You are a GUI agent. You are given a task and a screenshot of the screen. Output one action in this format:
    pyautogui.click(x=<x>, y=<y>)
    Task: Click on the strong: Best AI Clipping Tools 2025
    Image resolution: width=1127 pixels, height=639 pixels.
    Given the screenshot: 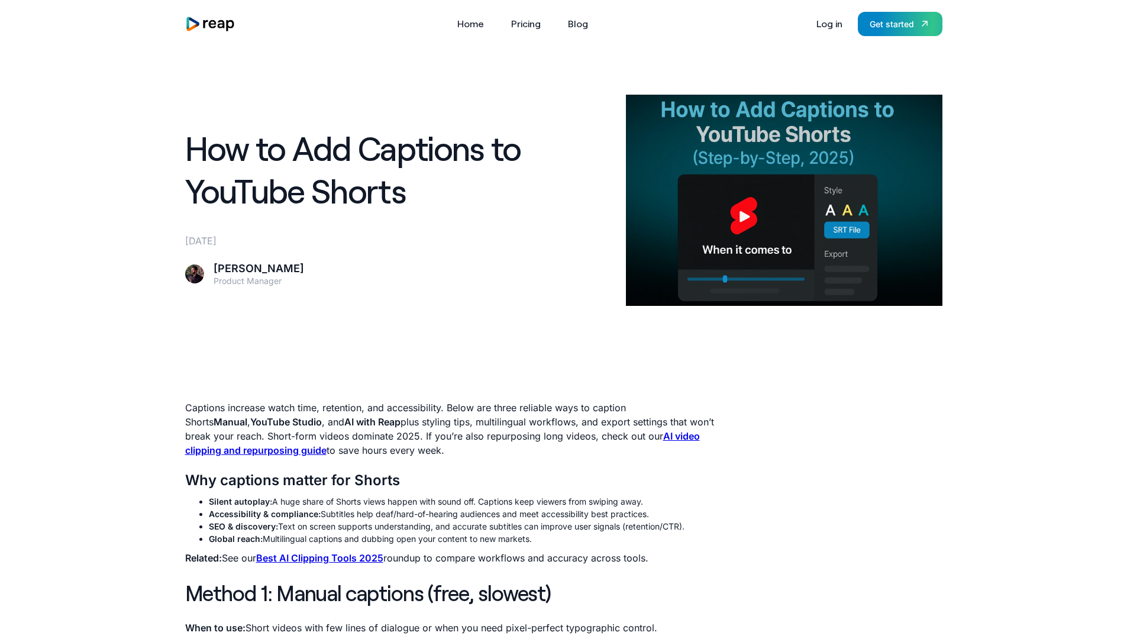 What is the action you would take?
    pyautogui.click(x=319, y=558)
    